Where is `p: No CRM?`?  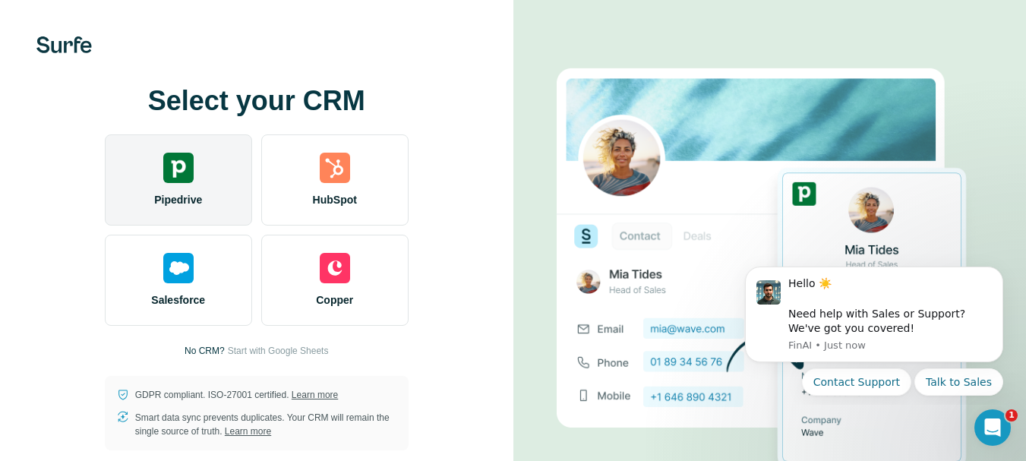
p: No CRM? is located at coordinates (204, 351).